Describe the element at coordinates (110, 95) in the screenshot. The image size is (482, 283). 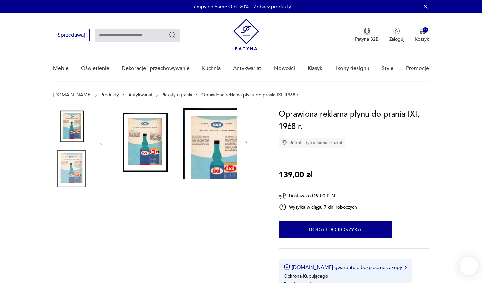
I see `a: Produkty` at that location.